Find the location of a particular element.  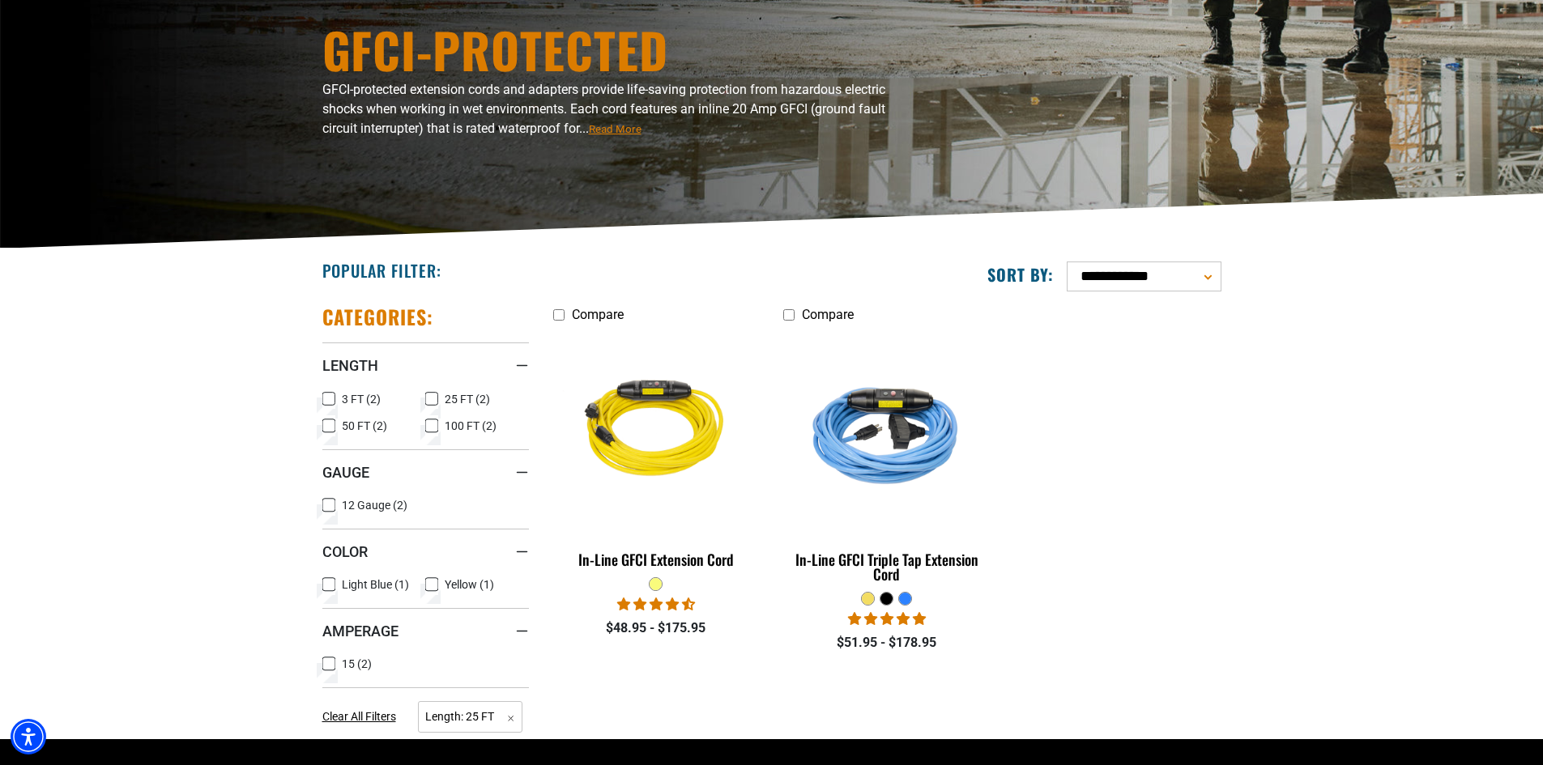

summary: Amperage is located at coordinates (425, 631).